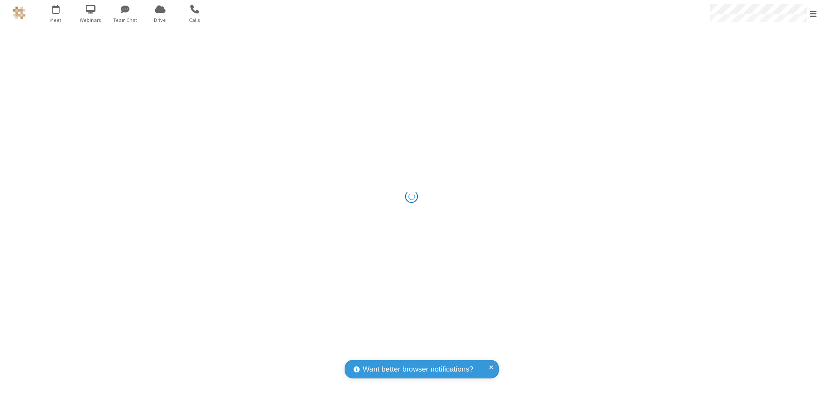 This screenshot has width=823, height=393. I want to click on img: QA Selenium DO NOT DELETE OR CHANGE, so click(19, 13).